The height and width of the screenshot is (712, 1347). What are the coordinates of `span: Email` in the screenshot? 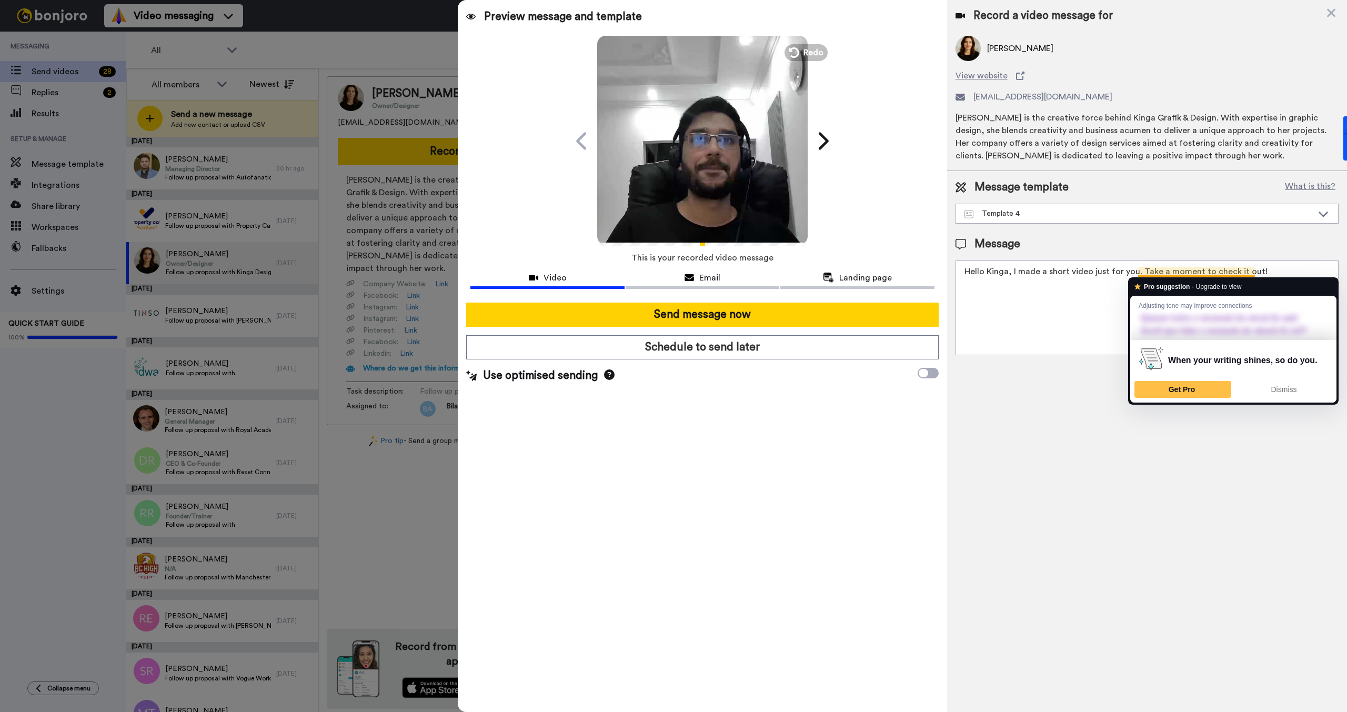 It's located at (710, 278).